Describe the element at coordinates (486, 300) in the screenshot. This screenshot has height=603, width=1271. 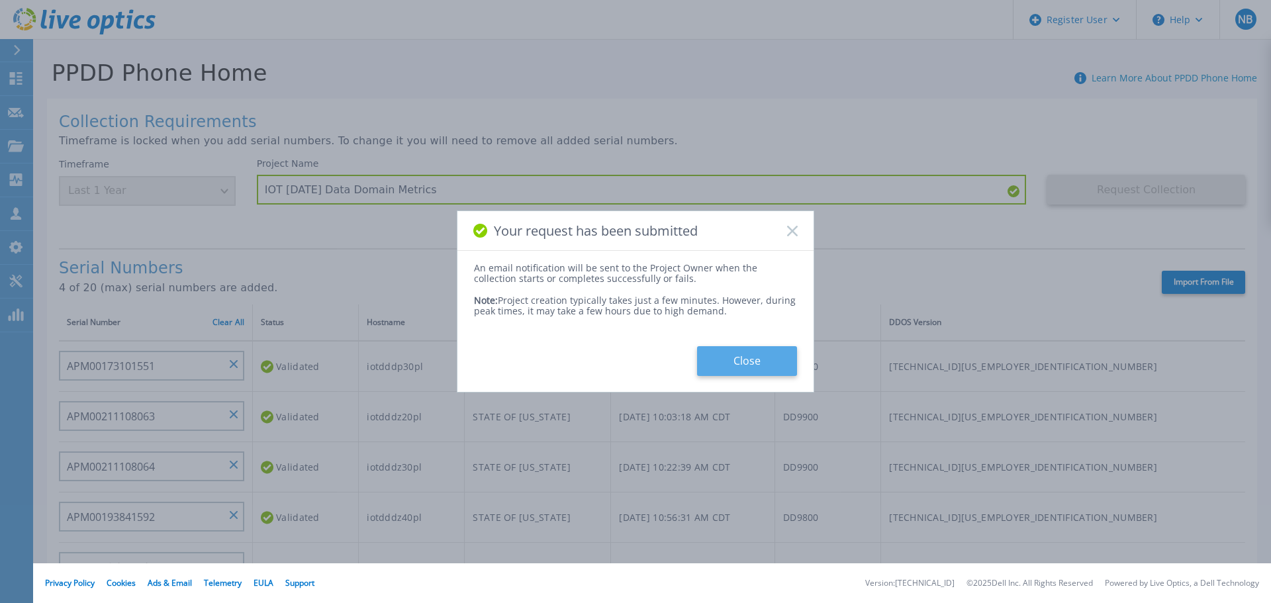
I see `span: Note:` at that location.